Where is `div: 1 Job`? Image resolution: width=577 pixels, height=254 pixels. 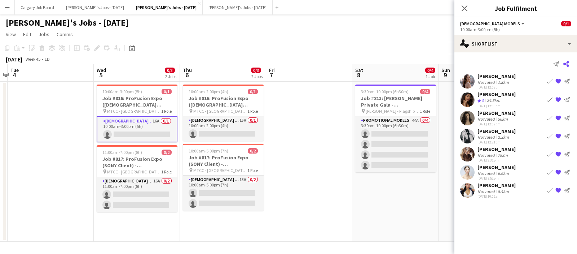
div: 1 Job is located at coordinates (430, 76).